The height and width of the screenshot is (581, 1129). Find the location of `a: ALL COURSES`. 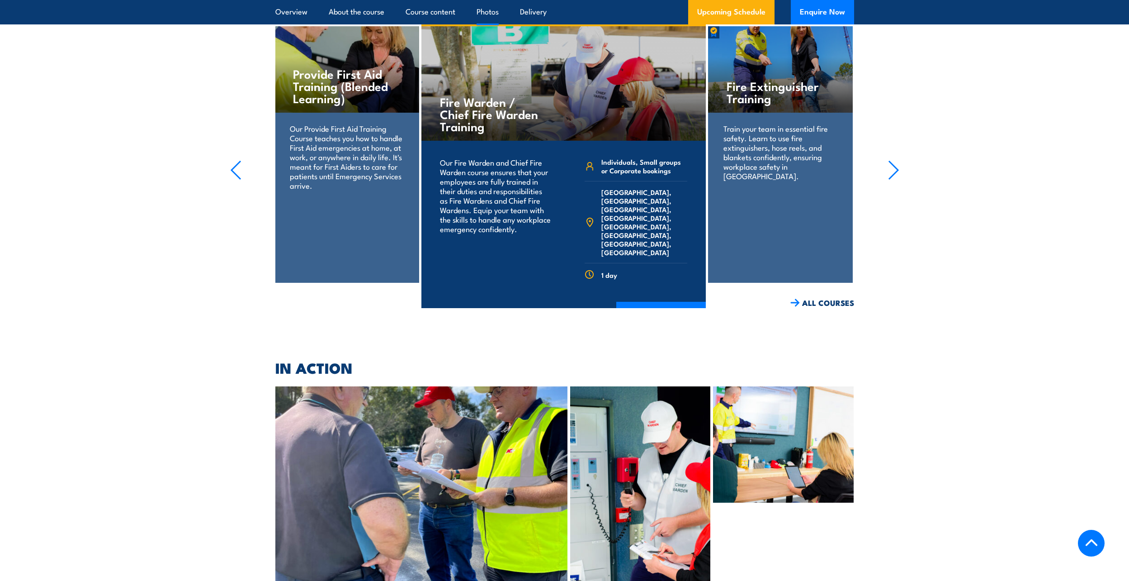

a: ALL COURSES is located at coordinates (822, 303).